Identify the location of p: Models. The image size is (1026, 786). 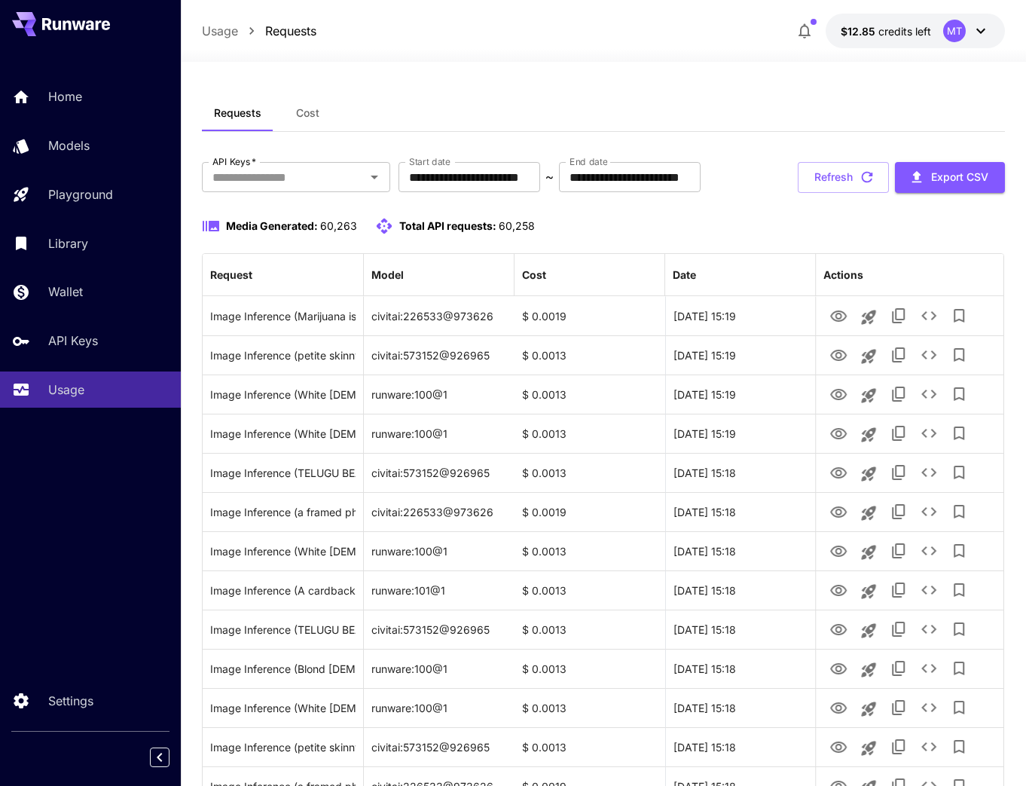
(69, 145).